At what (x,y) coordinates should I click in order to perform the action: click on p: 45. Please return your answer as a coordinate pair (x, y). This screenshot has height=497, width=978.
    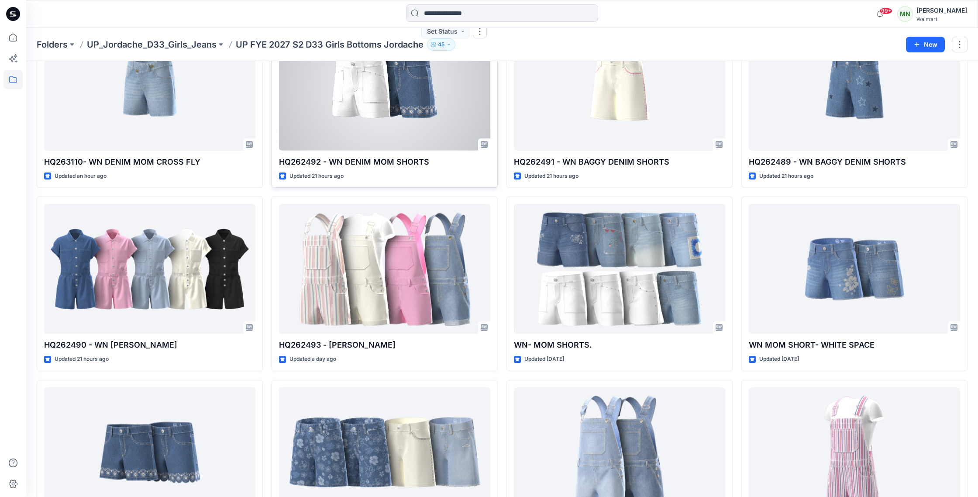
    Looking at the image, I should click on (441, 45).